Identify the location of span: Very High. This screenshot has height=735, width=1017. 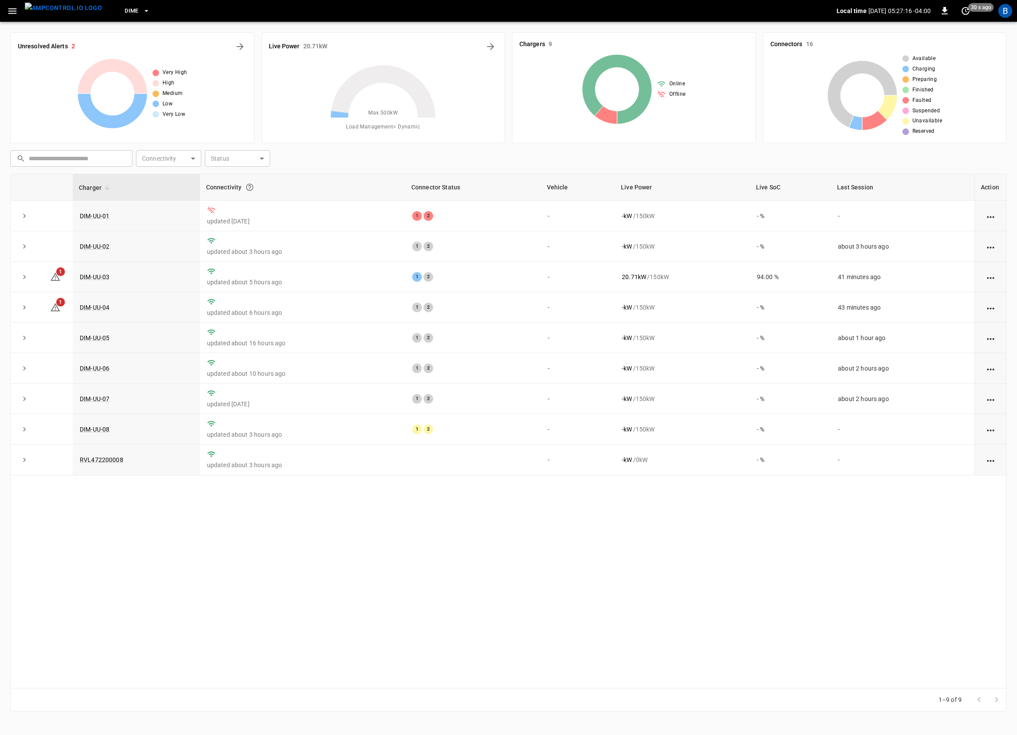
(175, 73).